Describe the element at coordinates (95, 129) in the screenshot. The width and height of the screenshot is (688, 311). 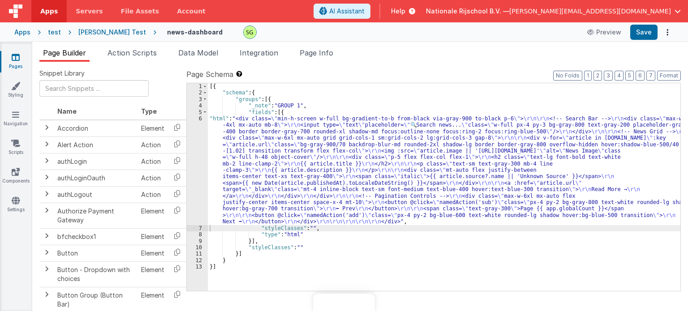
I see `td: Accordion` at that location.